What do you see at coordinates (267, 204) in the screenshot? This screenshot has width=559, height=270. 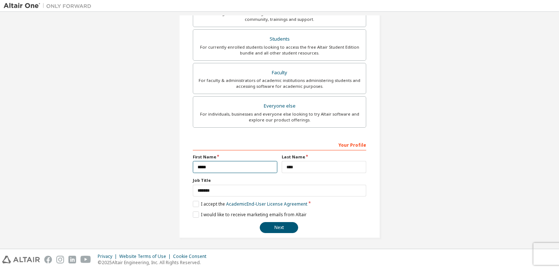 I see `a: Academic End-User License Agreement` at bounding box center [267, 204].